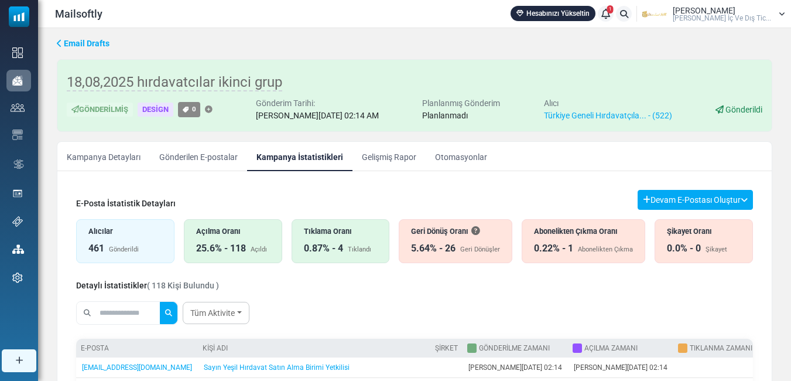 This screenshot has height=381, width=791. What do you see at coordinates (18, 80) in the screenshot?
I see `img: campaigns-icon-active.png` at bounding box center [18, 80].